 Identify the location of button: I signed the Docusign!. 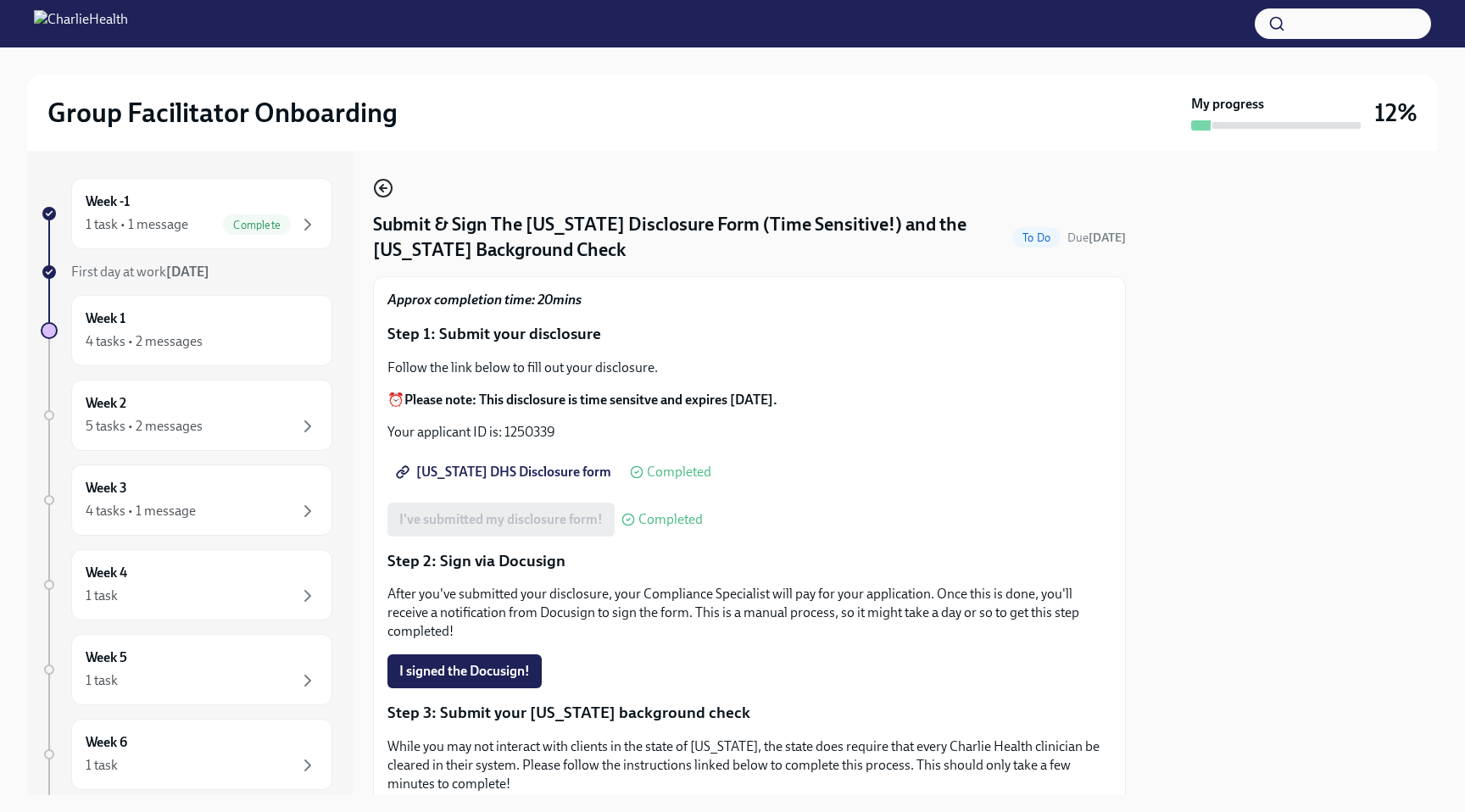
(464, 672).